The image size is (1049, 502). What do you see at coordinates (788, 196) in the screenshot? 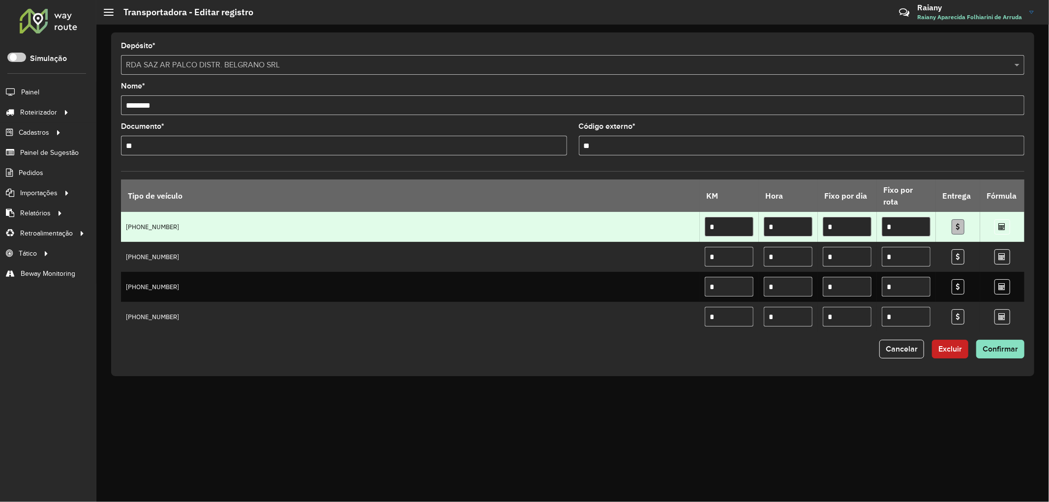
I see `th: Hora` at bounding box center [788, 196].